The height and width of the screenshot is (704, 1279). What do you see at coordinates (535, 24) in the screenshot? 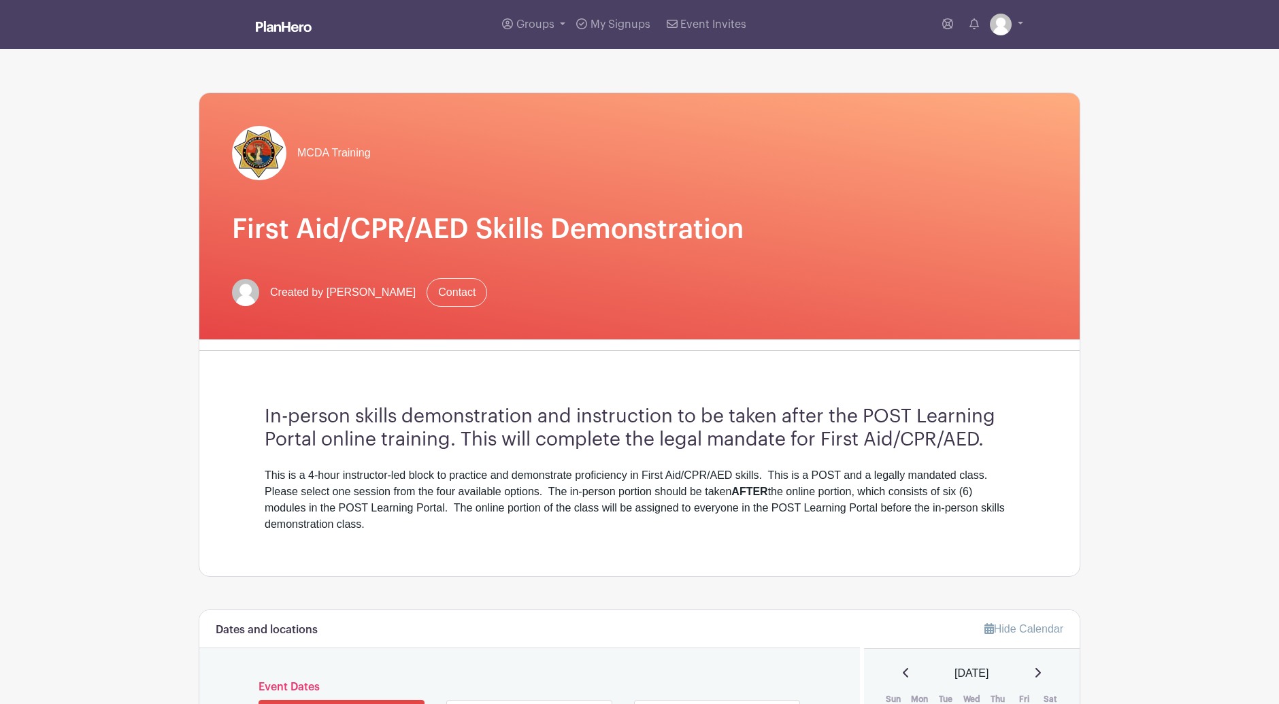
I see `span: Groups` at bounding box center [535, 24].